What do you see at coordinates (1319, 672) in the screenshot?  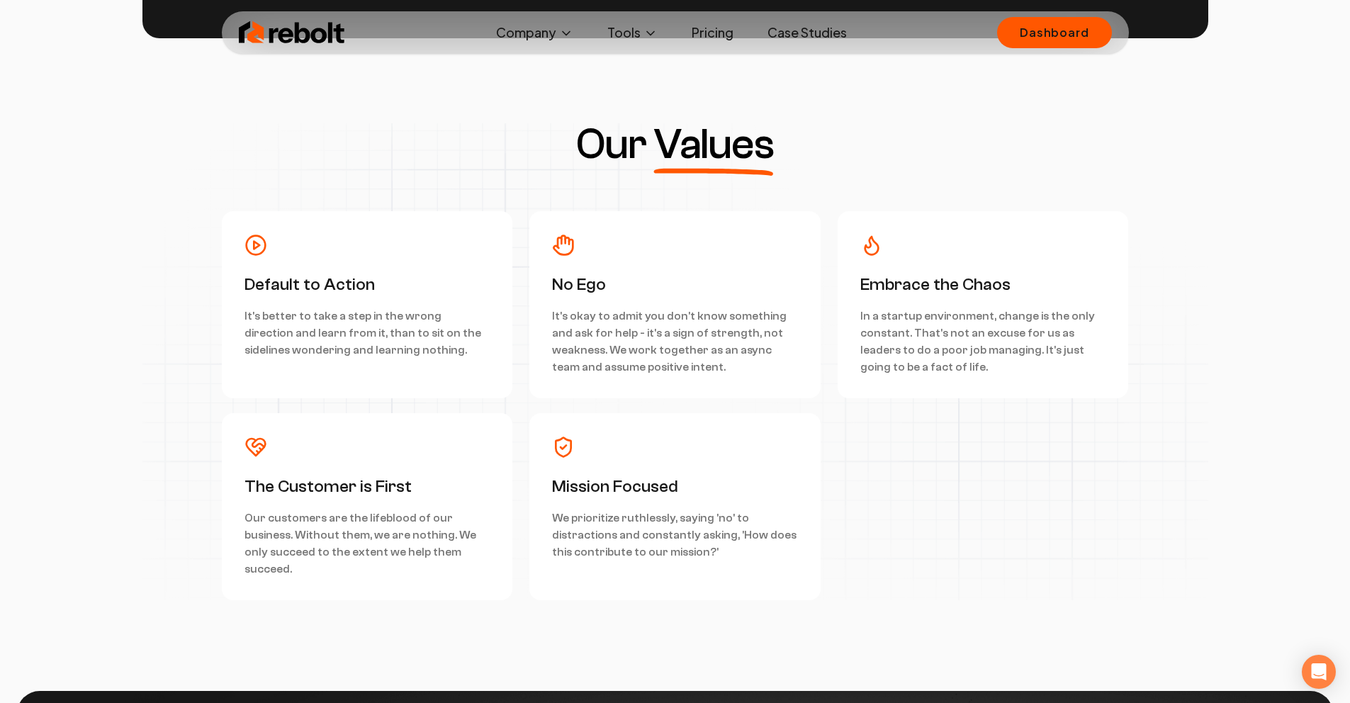 I see `div: Open Intercom Messenger` at bounding box center [1319, 672].